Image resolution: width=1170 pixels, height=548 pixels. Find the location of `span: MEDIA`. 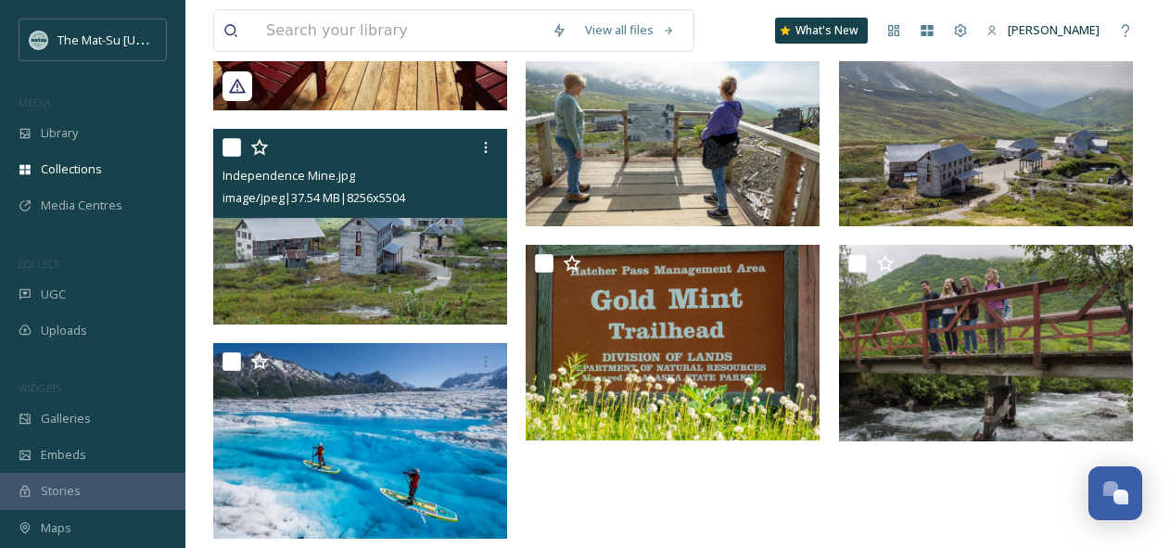

span: MEDIA is located at coordinates (34, 102).